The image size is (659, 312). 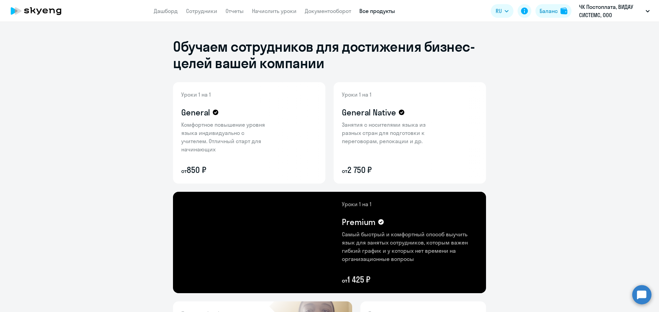 I want to click on p: Комфортное повышение уровня языка индивидуально с учителем. Отличный старт для начинающих, so click(x=226, y=137).